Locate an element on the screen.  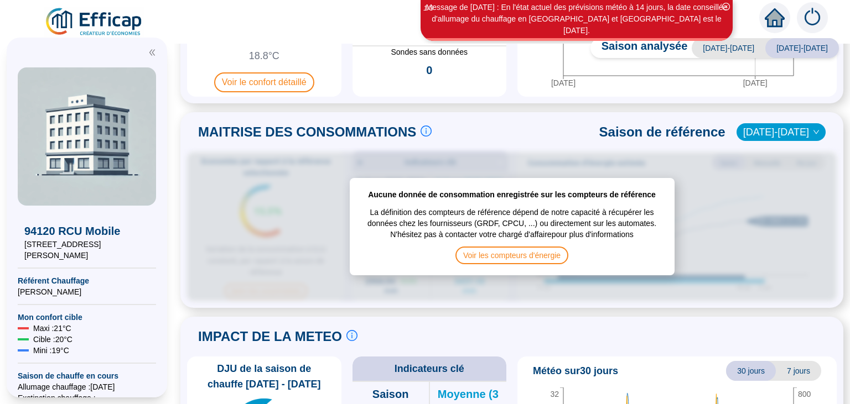
img: alerts is located at coordinates (812, 18).